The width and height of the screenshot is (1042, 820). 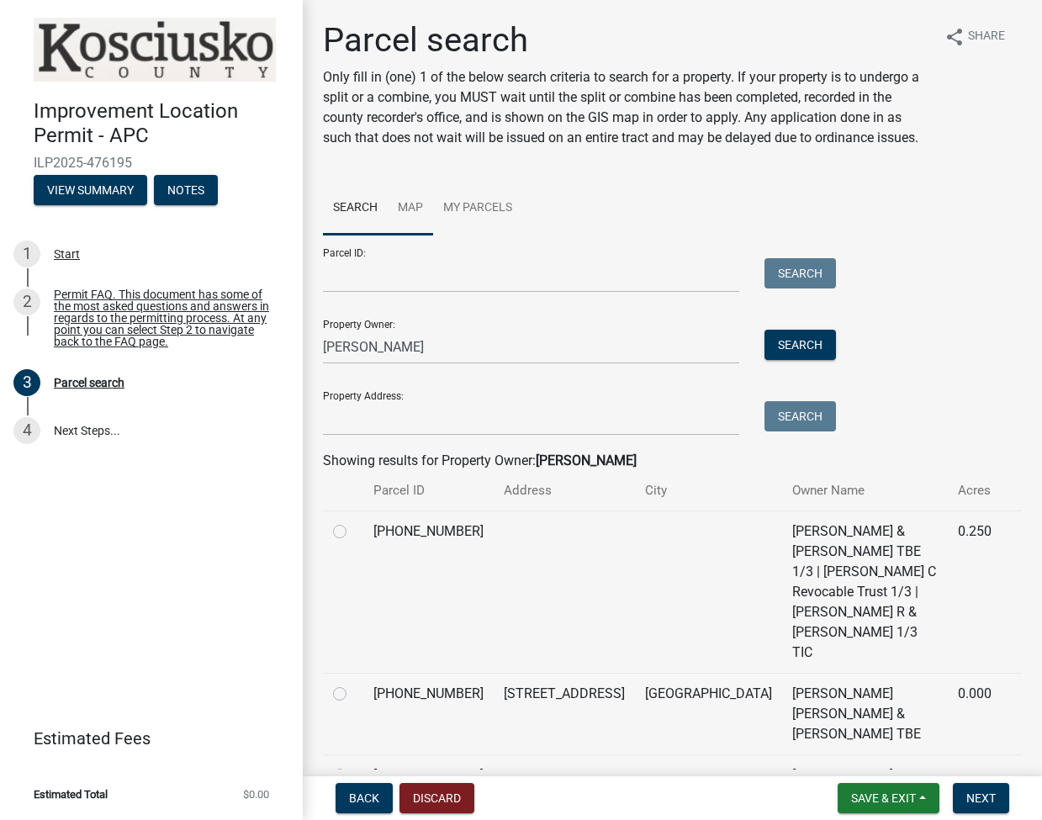 What do you see at coordinates (436, 798) in the screenshot?
I see `button: Discard` at bounding box center [436, 798].